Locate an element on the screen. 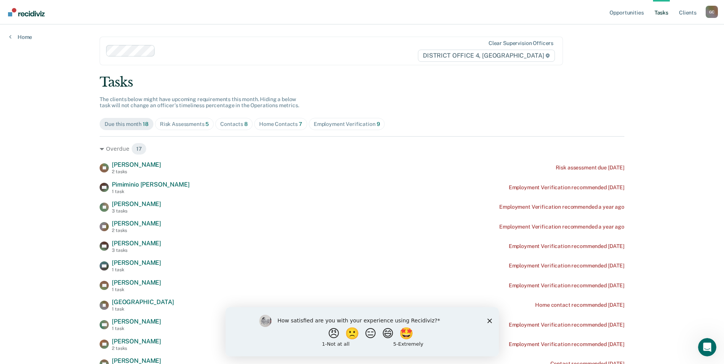 This screenshot has width=724, height=364. span: 17 is located at coordinates (139, 149).